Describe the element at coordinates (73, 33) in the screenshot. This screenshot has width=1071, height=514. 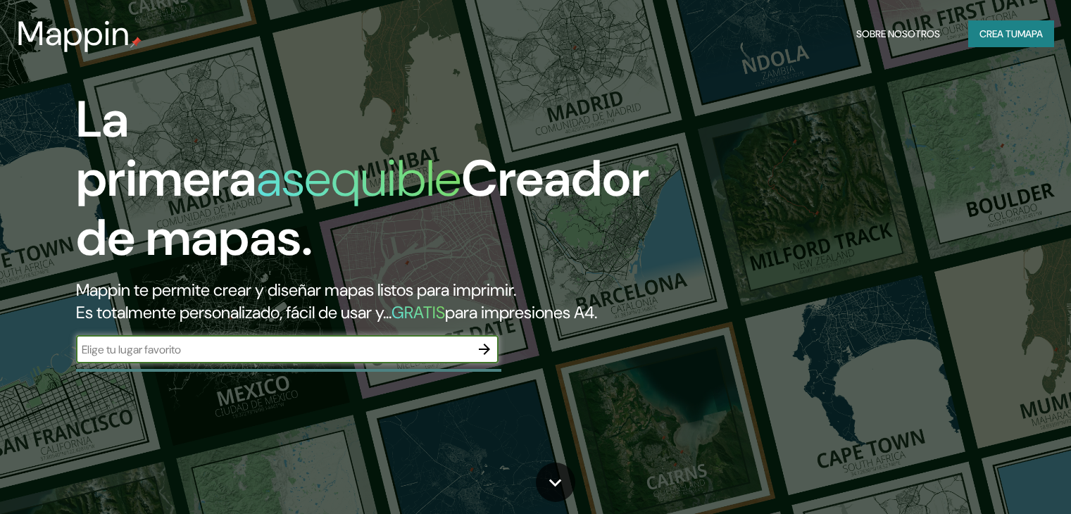
I see `font: Mappin` at that location.